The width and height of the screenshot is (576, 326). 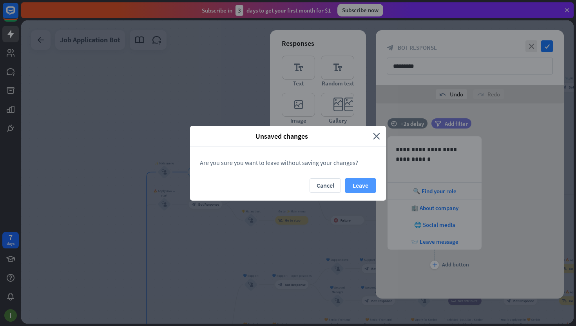 What do you see at coordinates (281, 136) in the screenshot?
I see `span: Unsaved changes` at bounding box center [281, 136].